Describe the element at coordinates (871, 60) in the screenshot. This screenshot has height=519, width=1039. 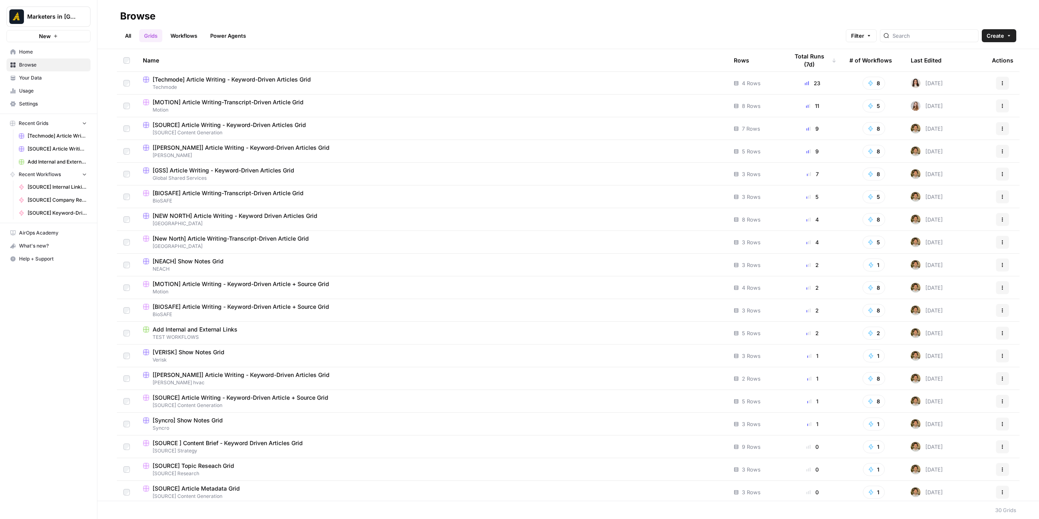
I see `div: # of Workflows` at that location.